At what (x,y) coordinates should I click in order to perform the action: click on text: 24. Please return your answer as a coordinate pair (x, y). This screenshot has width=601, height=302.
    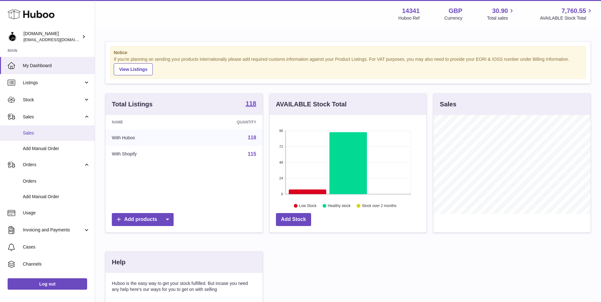
    Looking at the image, I should click on (281, 178).